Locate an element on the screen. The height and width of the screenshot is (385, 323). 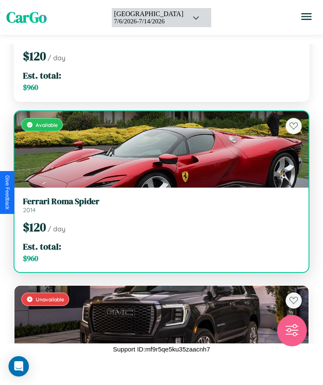
a: Ferrari Roma Spider2014 is located at coordinates (161, 205).